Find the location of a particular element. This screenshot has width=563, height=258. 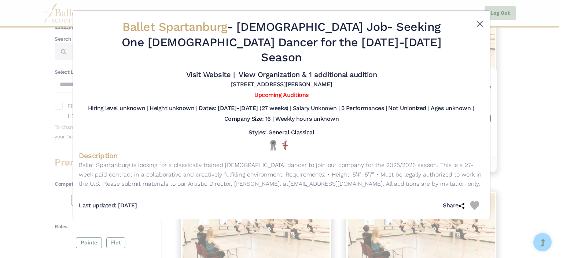

h5: Not Unionized | is located at coordinates (409, 108).